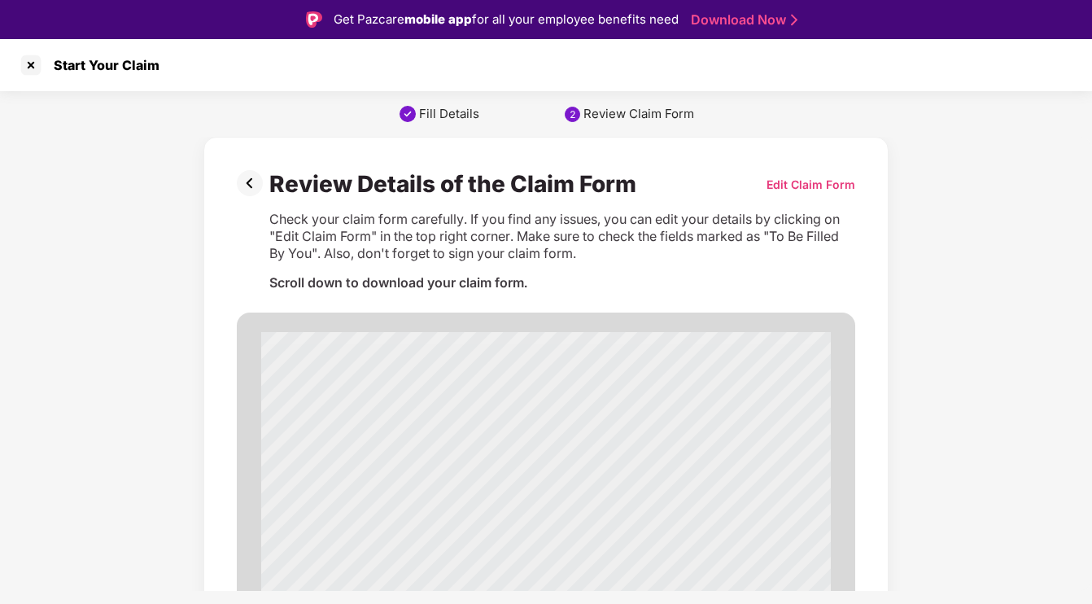  I want to click on span: S, so click(633, 387).